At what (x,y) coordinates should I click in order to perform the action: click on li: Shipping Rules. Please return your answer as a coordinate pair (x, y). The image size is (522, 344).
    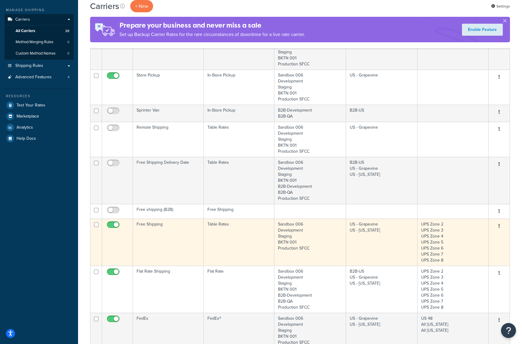
    Looking at the image, I should click on (39, 66).